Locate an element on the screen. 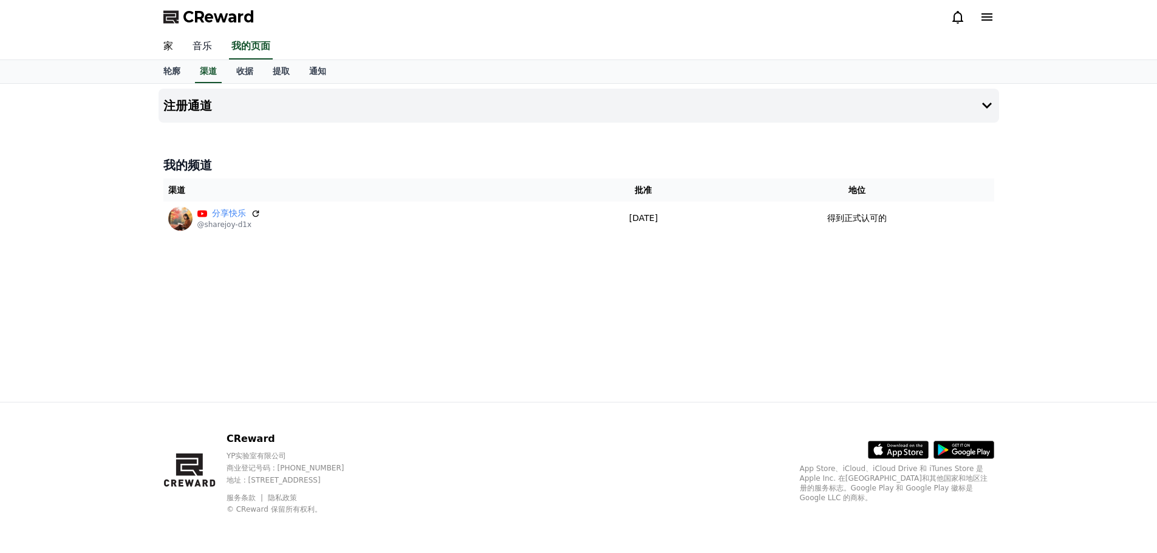  a: 收据 is located at coordinates (245, 72).